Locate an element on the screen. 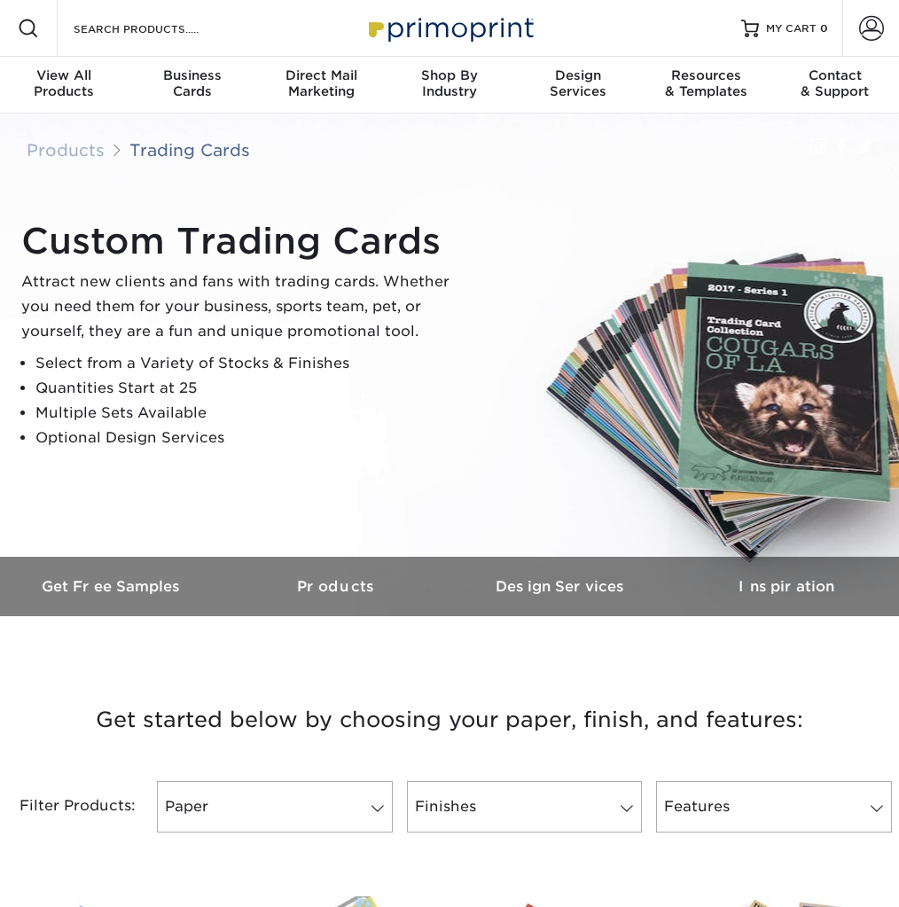  a: Design Services is located at coordinates (562, 586).